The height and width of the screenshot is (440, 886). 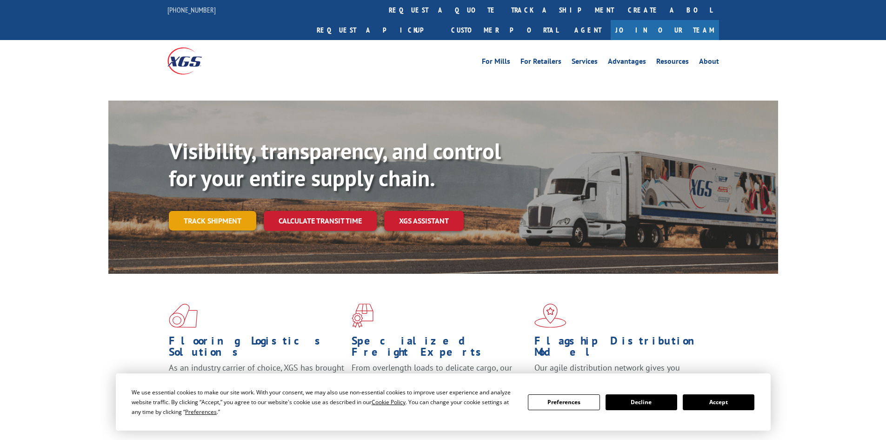 What do you see at coordinates (388, 401) in the screenshot?
I see `span: Cookie Policy` at bounding box center [388, 401].